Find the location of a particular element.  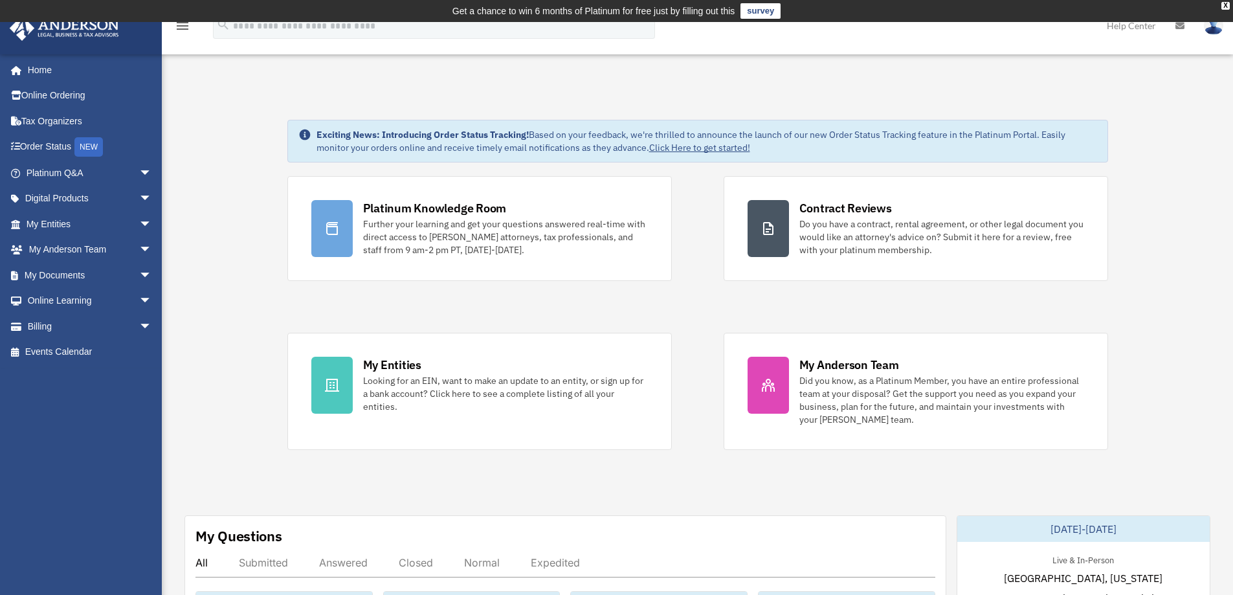

a: Platinum Knowledge Room Further your learning and get your questions answered real-time with dire... is located at coordinates (480, 229).